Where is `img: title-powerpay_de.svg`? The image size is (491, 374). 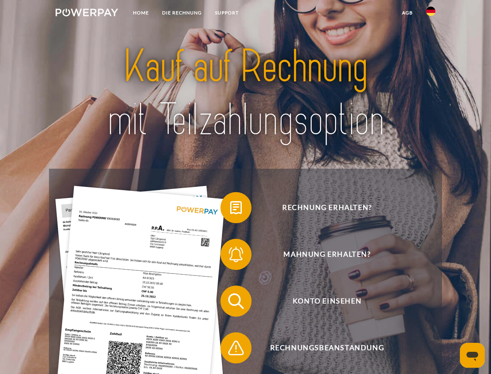 img: title-powerpay_de.svg is located at coordinates (246, 93).